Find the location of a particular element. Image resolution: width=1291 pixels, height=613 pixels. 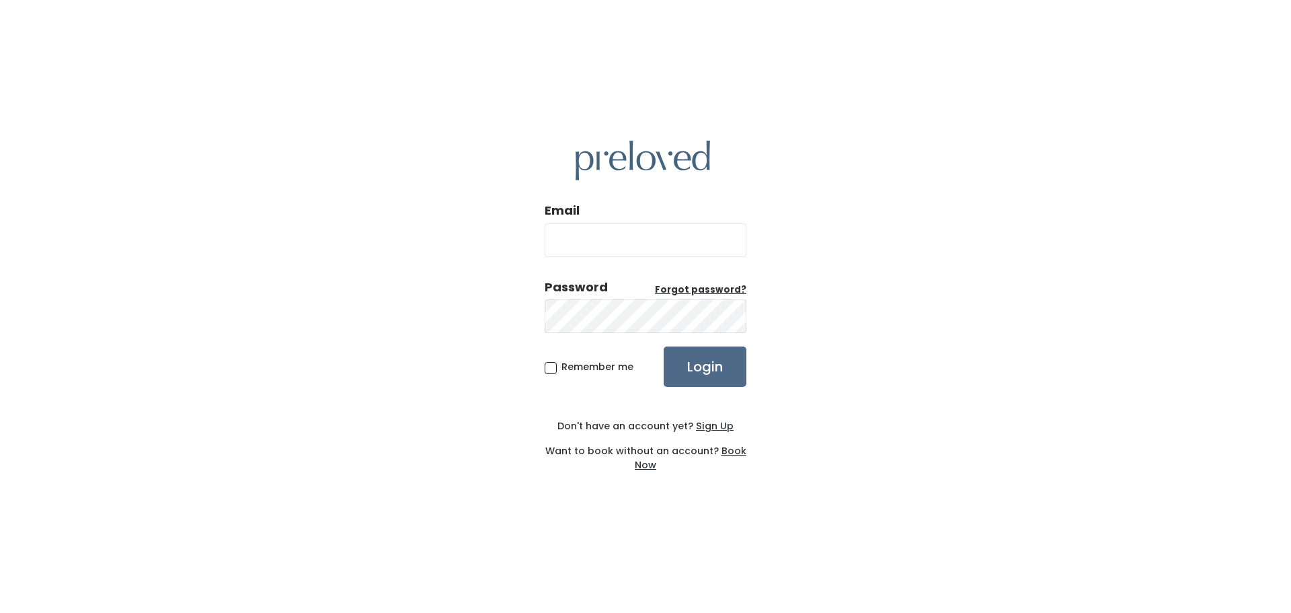

img: preloved logo is located at coordinates (643, 160).